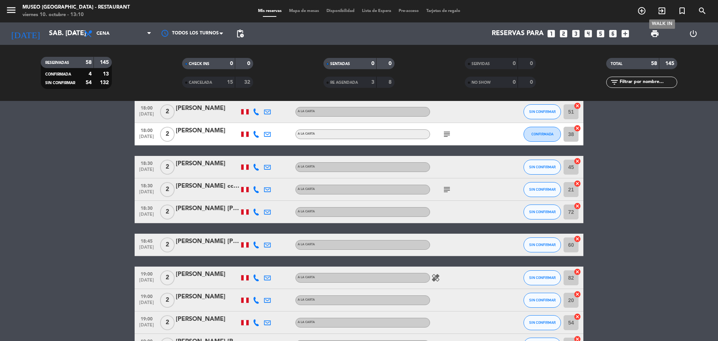  Describe the element at coordinates (436, 278) in the screenshot. I see `i: healing` at that location.